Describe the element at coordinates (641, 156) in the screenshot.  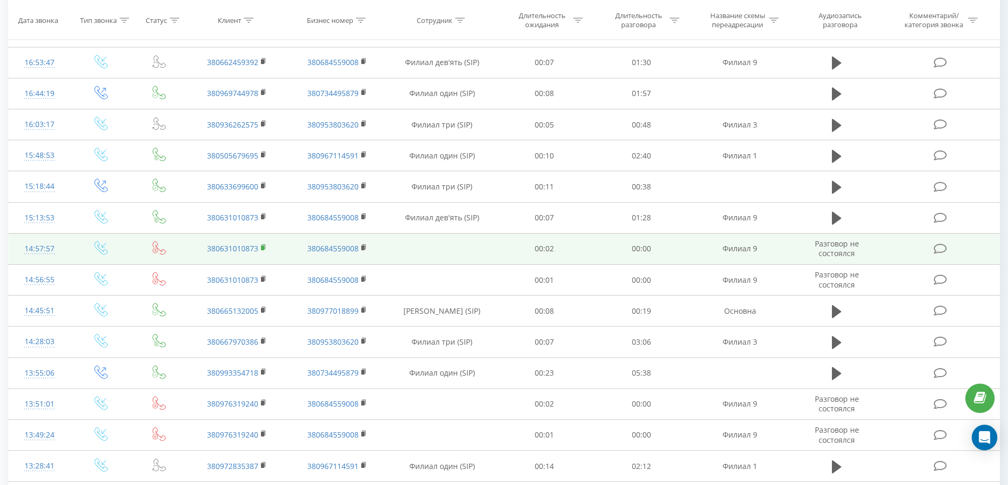
I see `td: 02:40` at that location.